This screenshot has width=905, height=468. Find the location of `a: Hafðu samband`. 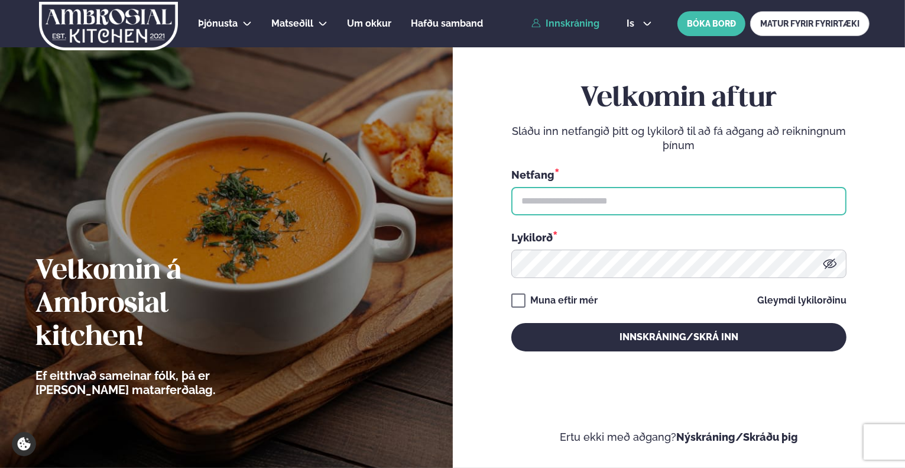

a: Hafðu samband is located at coordinates (447, 24).